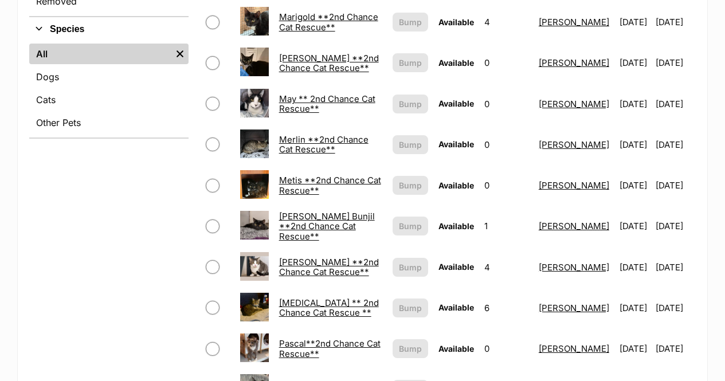  I want to click on img: Mumma Bunjil **2nd Chance Cat Rescue**, so click(255, 225).